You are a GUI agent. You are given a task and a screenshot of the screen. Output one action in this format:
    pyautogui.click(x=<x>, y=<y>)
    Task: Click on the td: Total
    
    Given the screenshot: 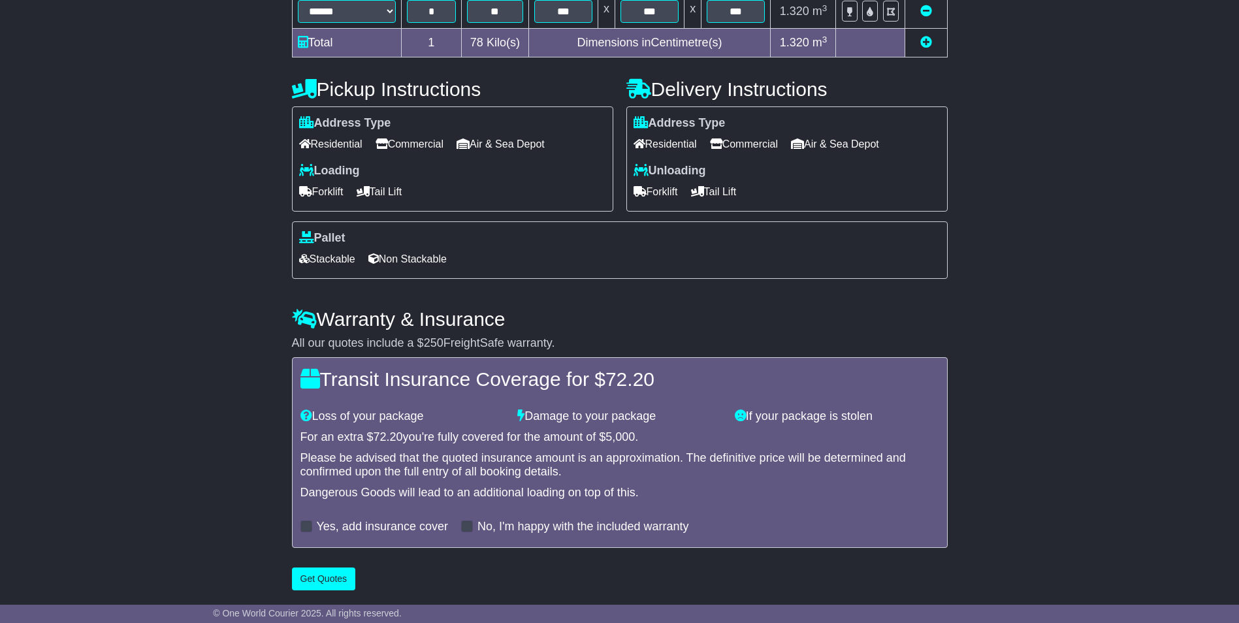 What is the action you would take?
    pyautogui.click(x=346, y=43)
    